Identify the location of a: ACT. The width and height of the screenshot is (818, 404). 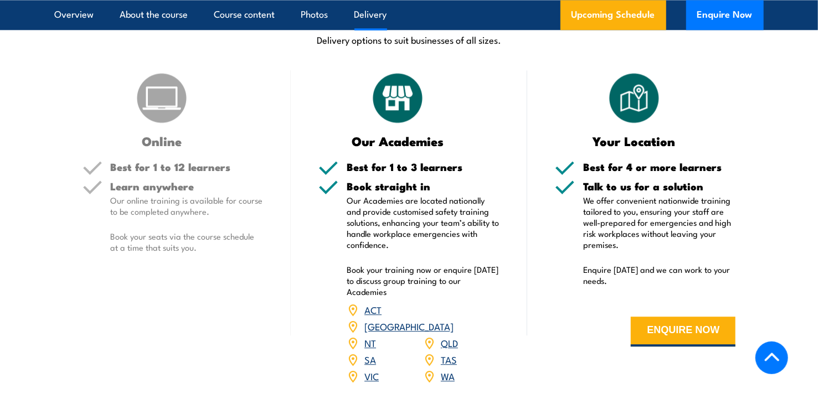
(373, 310).